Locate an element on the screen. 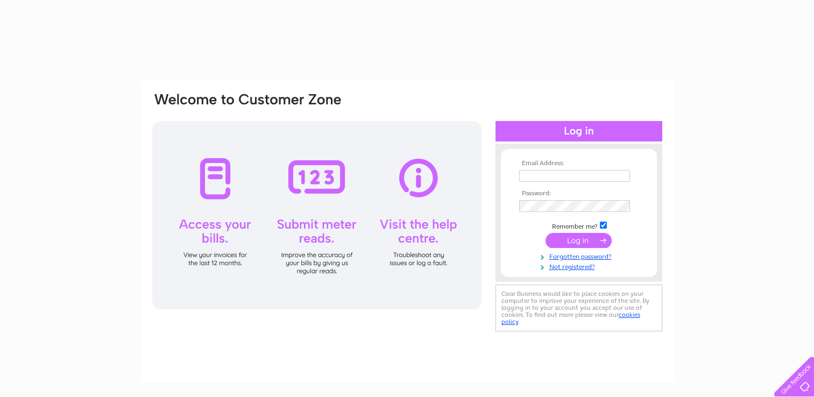  a: cookies policy is located at coordinates (571, 318).